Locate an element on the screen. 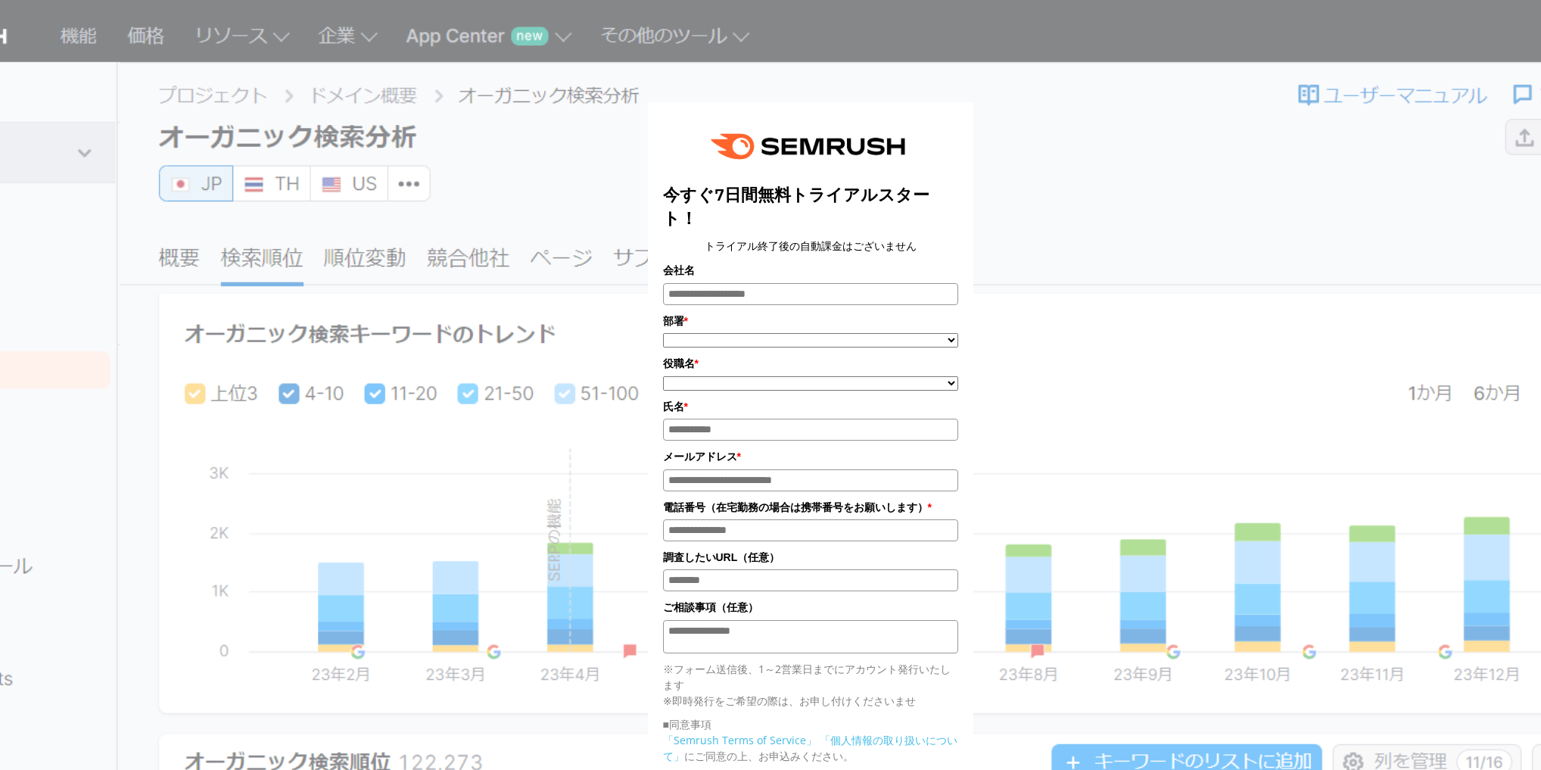  label: ご相談事項（任意） is located at coordinates (811, 607).